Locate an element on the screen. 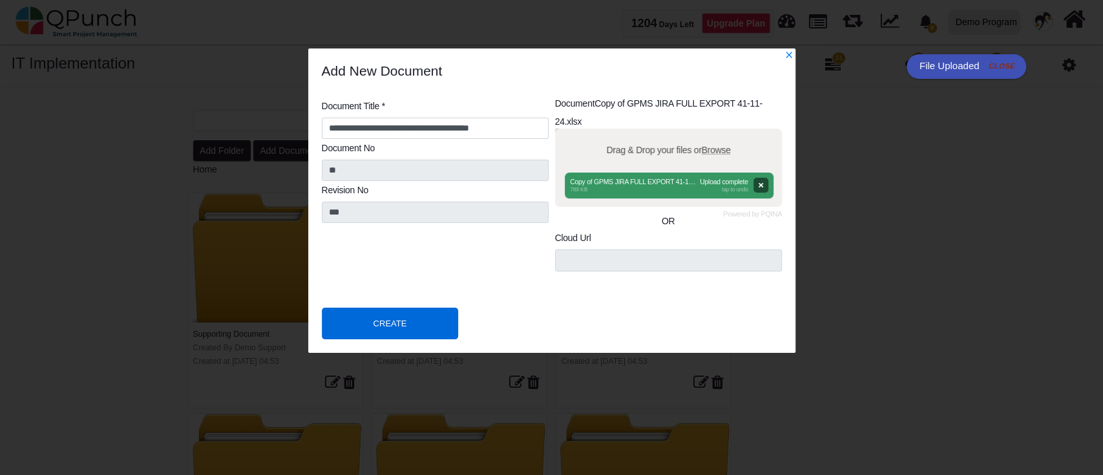 The height and width of the screenshot is (475, 1103). label: Cloud Url is located at coordinates (573, 238).